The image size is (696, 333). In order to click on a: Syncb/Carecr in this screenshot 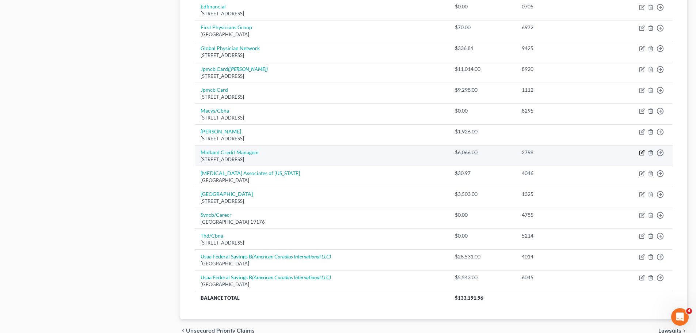, I will do `click(216, 215)`.